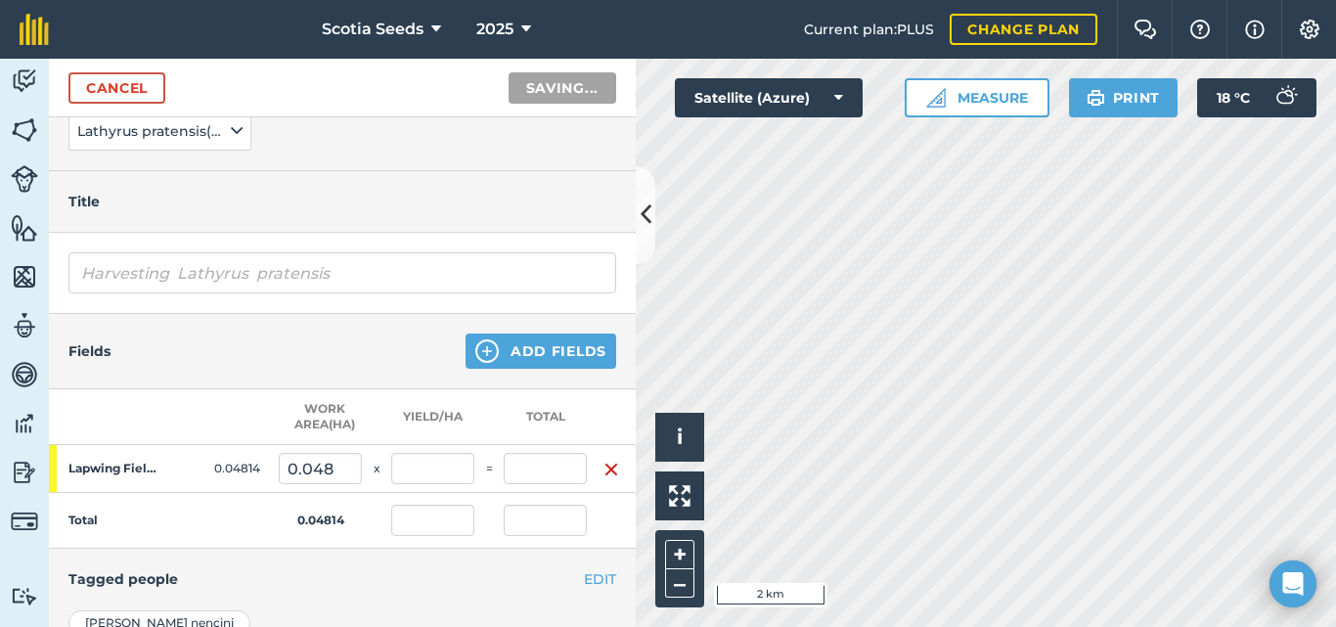 The image size is (1336, 627). Describe the element at coordinates (600, 579) in the screenshot. I see `button: EDIT` at that location.